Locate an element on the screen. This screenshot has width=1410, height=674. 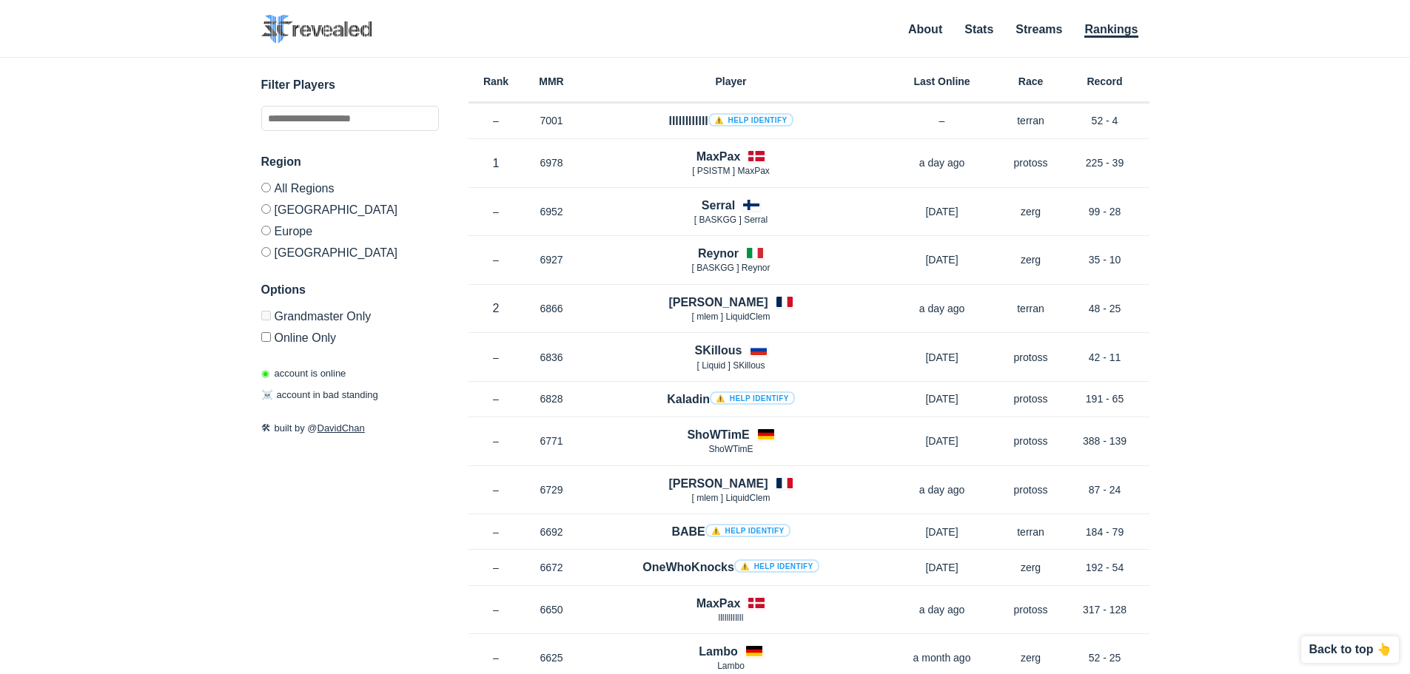
span: Lambo is located at coordinates (731, 666).